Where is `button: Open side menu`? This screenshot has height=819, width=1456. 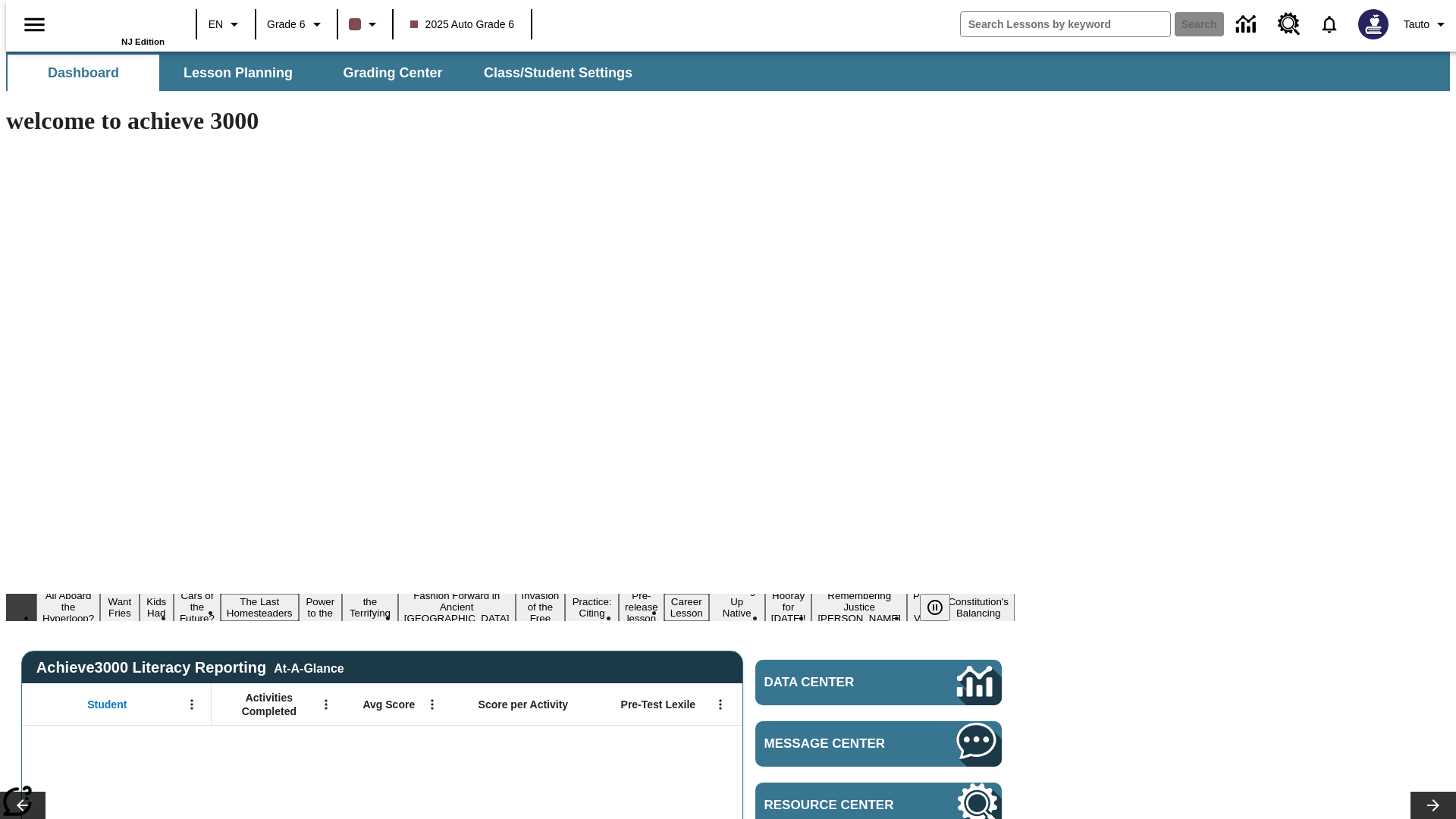
button: Open side menu is located at coordinates (34, 25).